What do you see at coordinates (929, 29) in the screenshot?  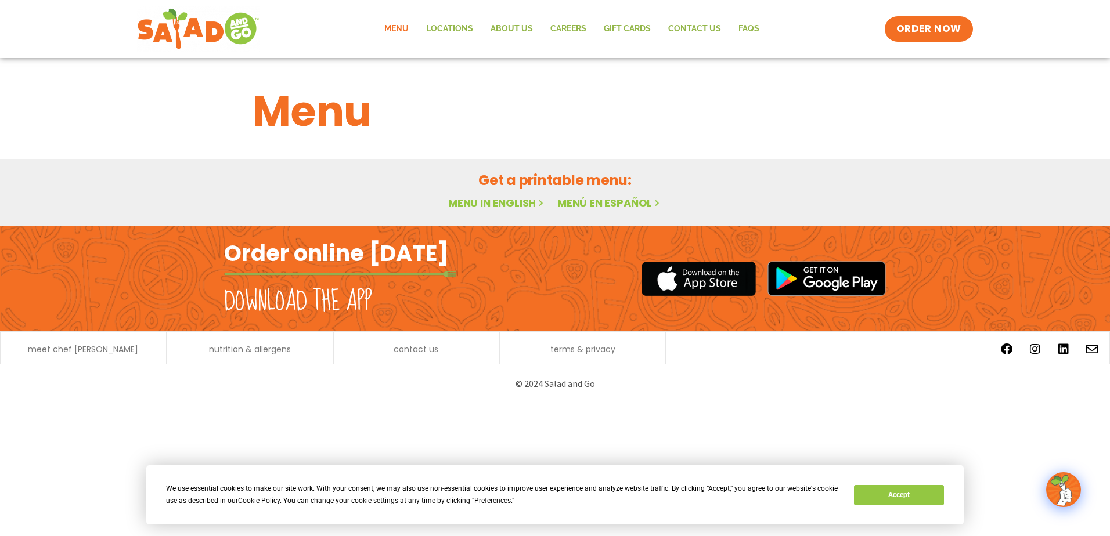 I see `a: ORDER NOW` at bounding box center [929, 29].